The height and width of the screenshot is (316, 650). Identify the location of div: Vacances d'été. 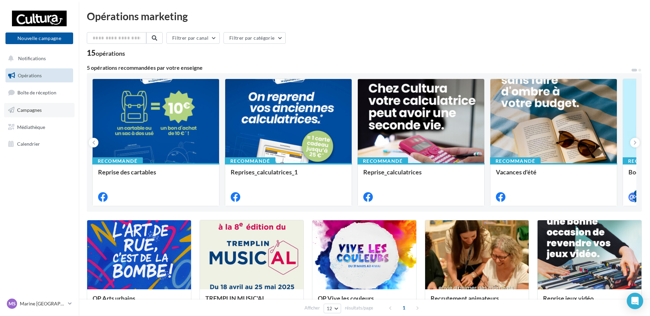
(553, 175).